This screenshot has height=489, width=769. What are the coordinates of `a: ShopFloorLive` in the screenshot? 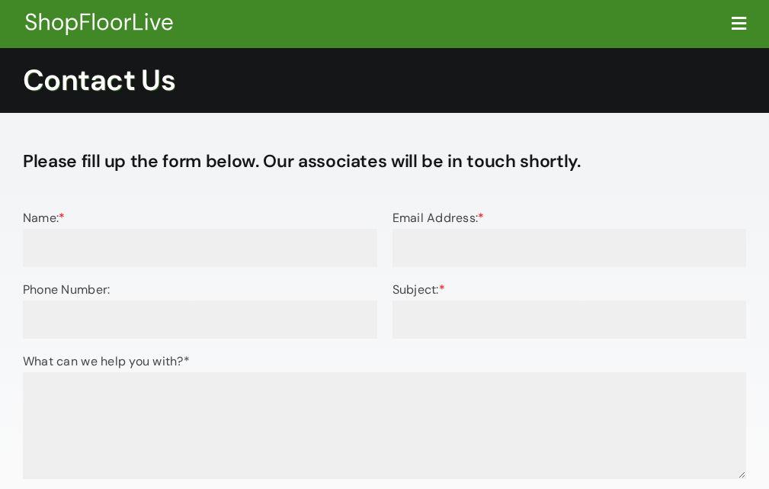 It's located at (99, 18).